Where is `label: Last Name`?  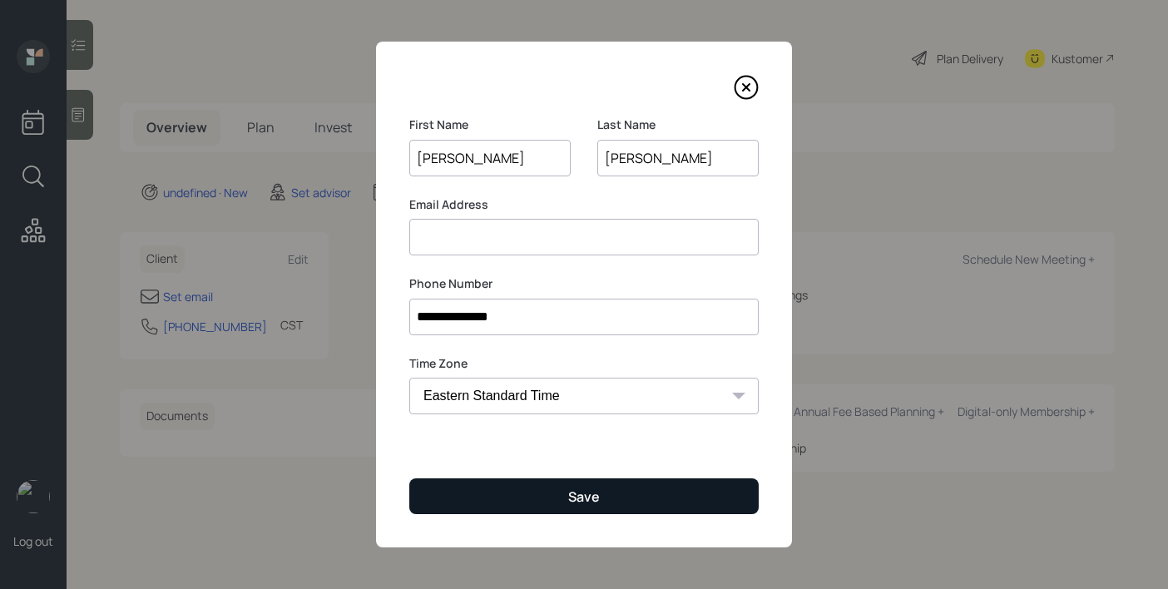 label: Last Name is located at coordinates (678, 125).